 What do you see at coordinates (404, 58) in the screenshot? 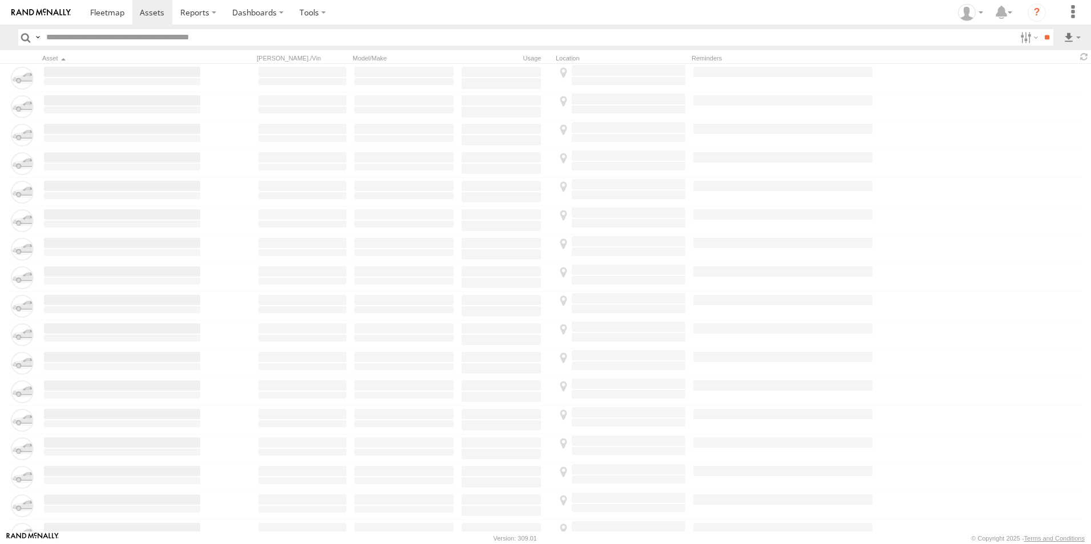
I see `div: Model/Make` at bounding box center [404, 58].